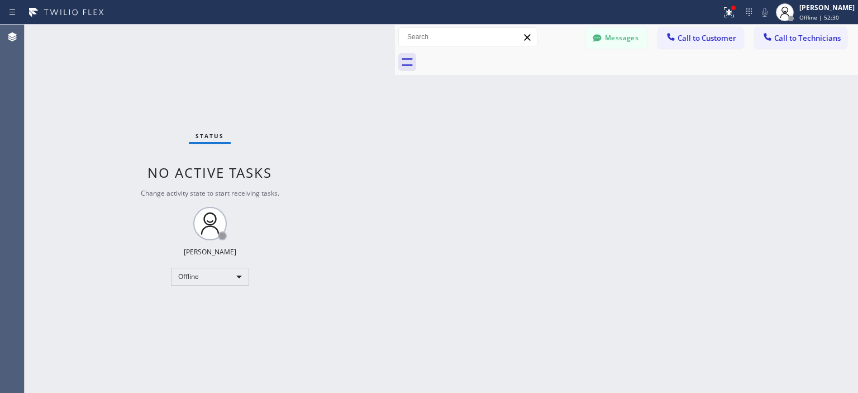 The height and width of the screenshot is (393, 858). Describe the element at coordinates (700, 38) in the screenshot. I see `button: Call to Customer` at that location.